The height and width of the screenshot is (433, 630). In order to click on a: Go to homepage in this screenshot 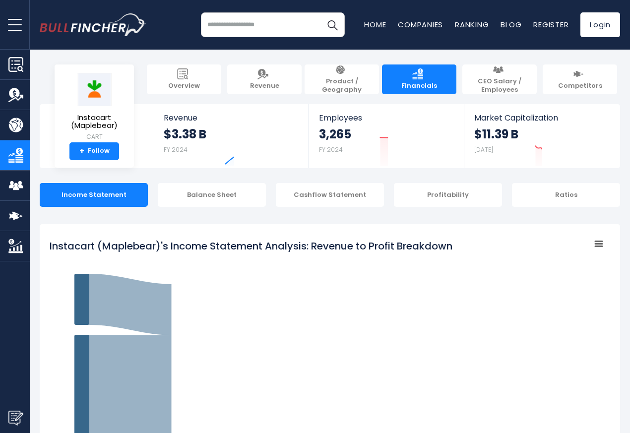, I will do `click(93, 25)`.